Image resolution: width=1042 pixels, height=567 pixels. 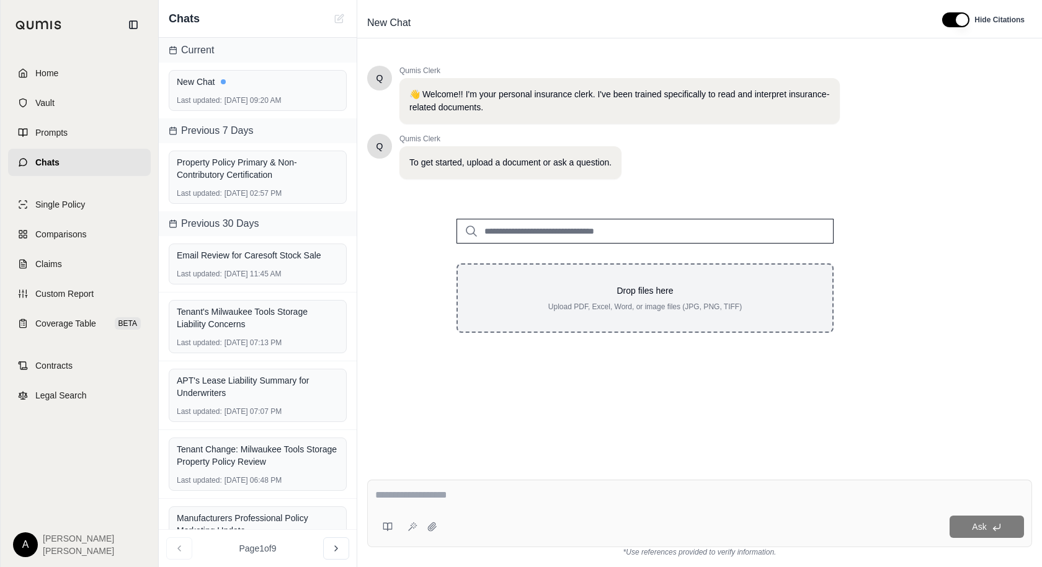 What do you see at coordinates (25, 545) in the screenshot?
I see `div: A` at bounding box center [25, 545].